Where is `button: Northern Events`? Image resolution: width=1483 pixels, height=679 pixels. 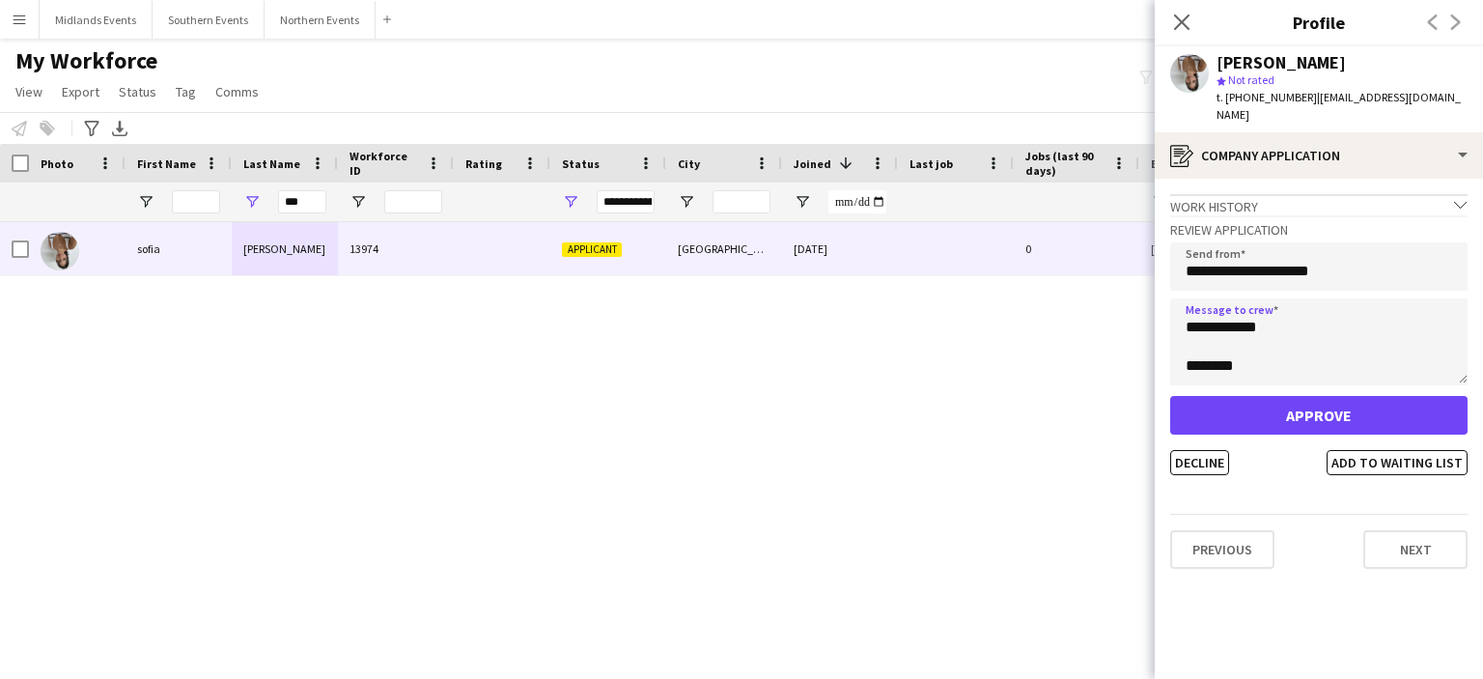 button: Northern Events is located at coordinates (320, 19).